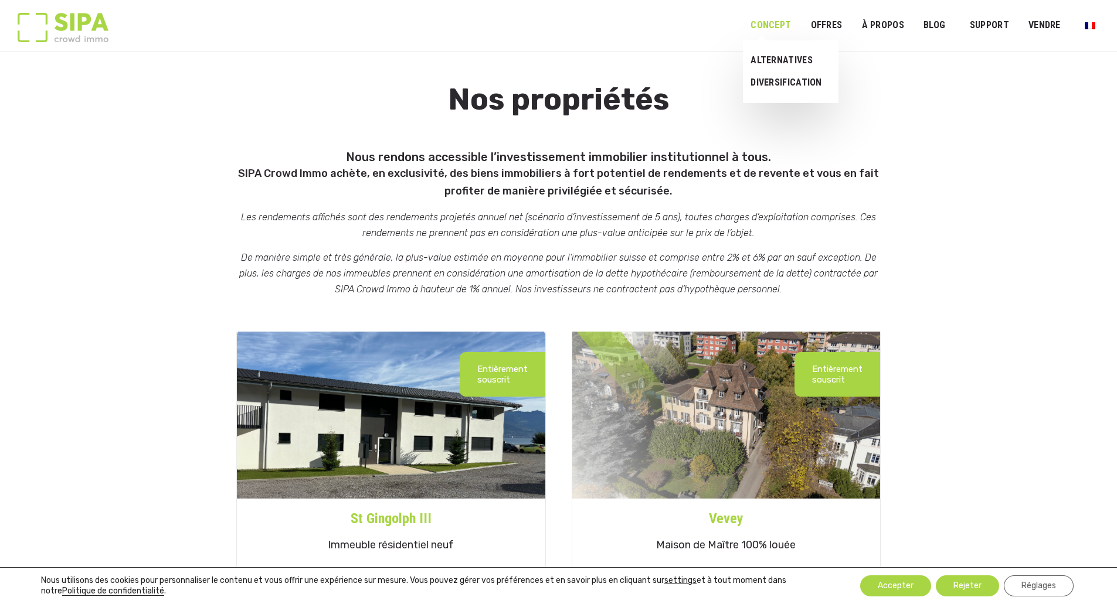 This screenshot has width=1117, height=604. What do you see at coordinates (1044, 25) in the screenshot?
I see `a: VENDRE` at bounding box center [1044, 25].